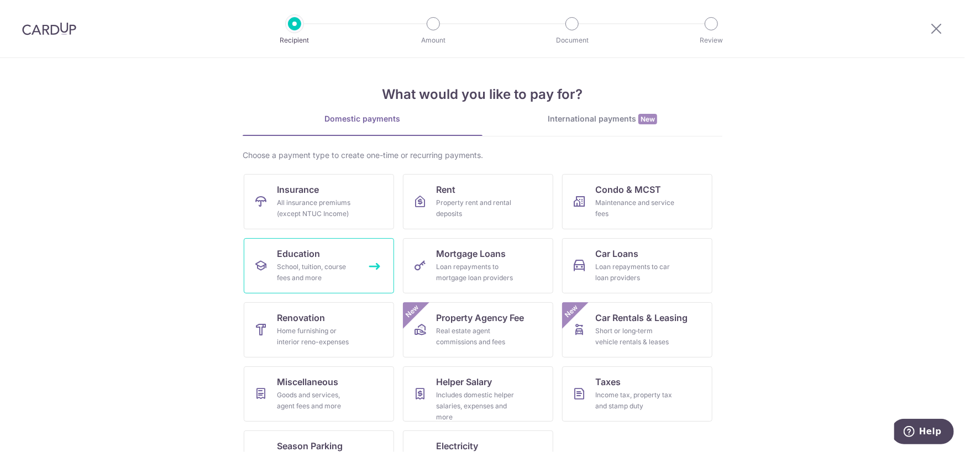 The image size is (965, 452). Describe the element at coordinates (478, 394) in the screenshot. I see `a: Helper SalaryIncludes domestic helper salaries, expenses and more` at that location.